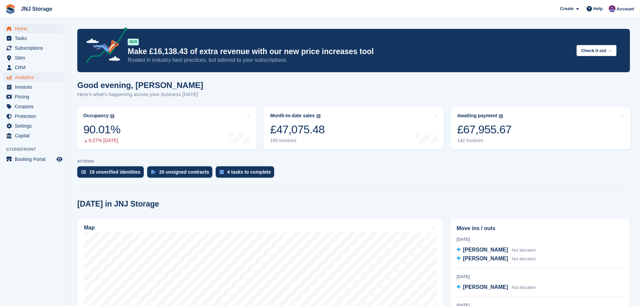 The width and height of the screenshot is (640, 306). I want to click on img: Jonathan Scrase, so click(612, 9).